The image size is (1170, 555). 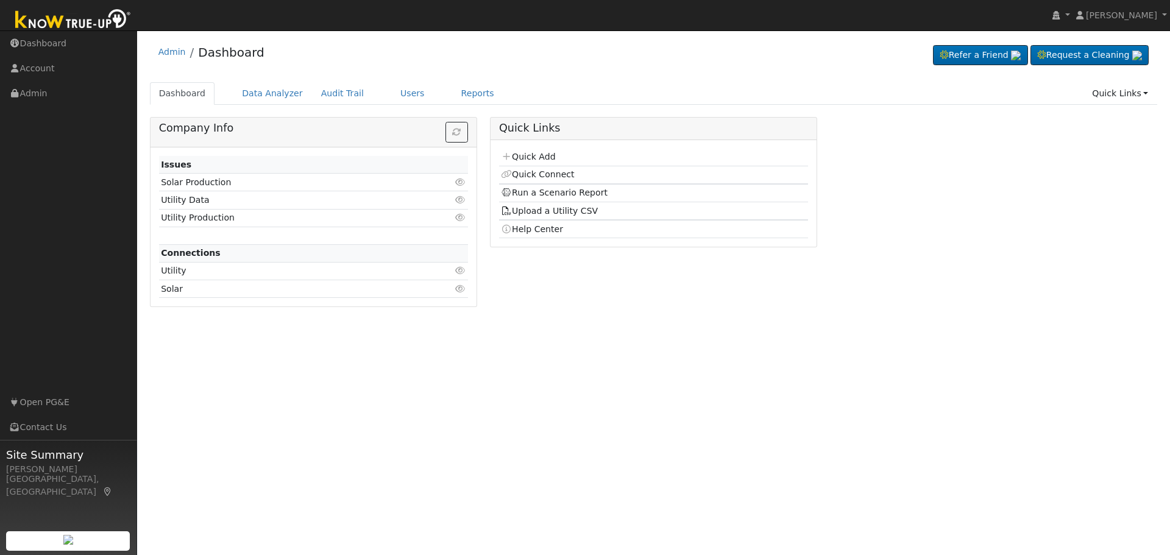 What do you see at coordinates (108, 492) in the screenshot?
I see `a: Map` at bounding box center [108, 492].